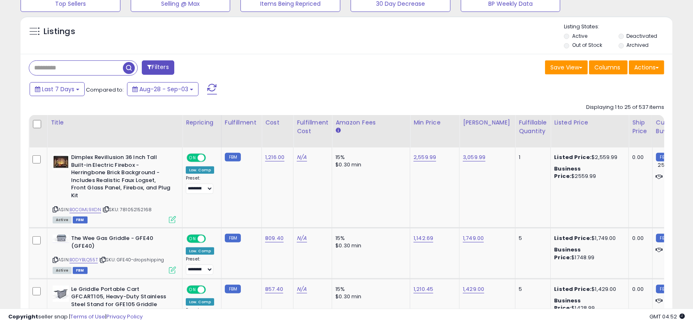 The height and width of the screenshot is (325, 693). I want to click on div: 1, so click(531, 157).